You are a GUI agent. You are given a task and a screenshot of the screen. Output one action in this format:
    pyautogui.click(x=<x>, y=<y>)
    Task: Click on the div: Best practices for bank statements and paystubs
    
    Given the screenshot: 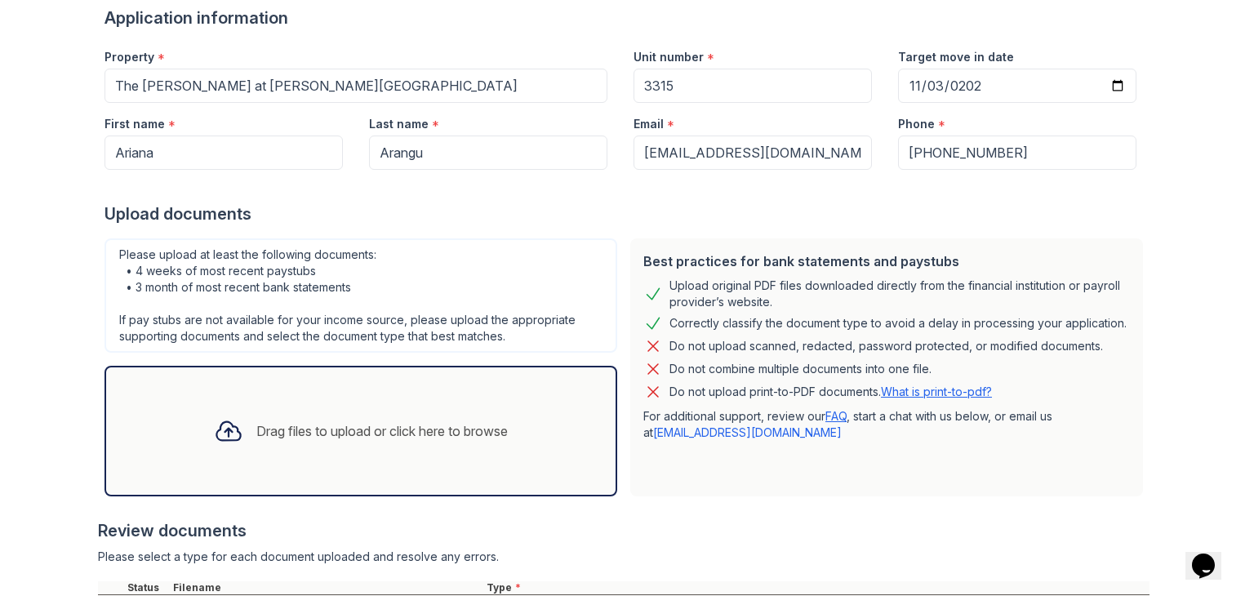 What is the action you would take?
    pyautogui.click(x=886, y=261)
    